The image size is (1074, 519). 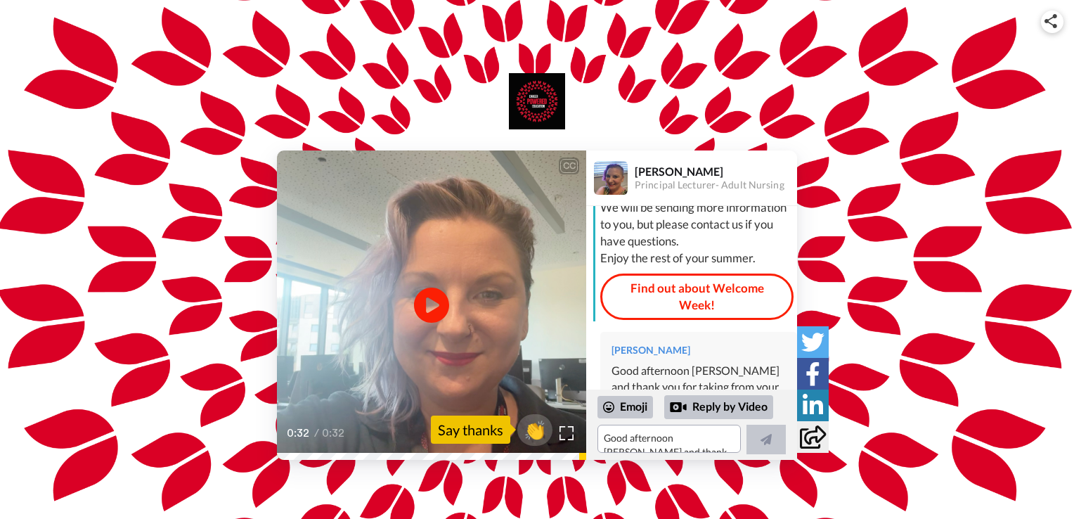 I want to click on img: ic_share.svg, so click(x=1050, y=21).